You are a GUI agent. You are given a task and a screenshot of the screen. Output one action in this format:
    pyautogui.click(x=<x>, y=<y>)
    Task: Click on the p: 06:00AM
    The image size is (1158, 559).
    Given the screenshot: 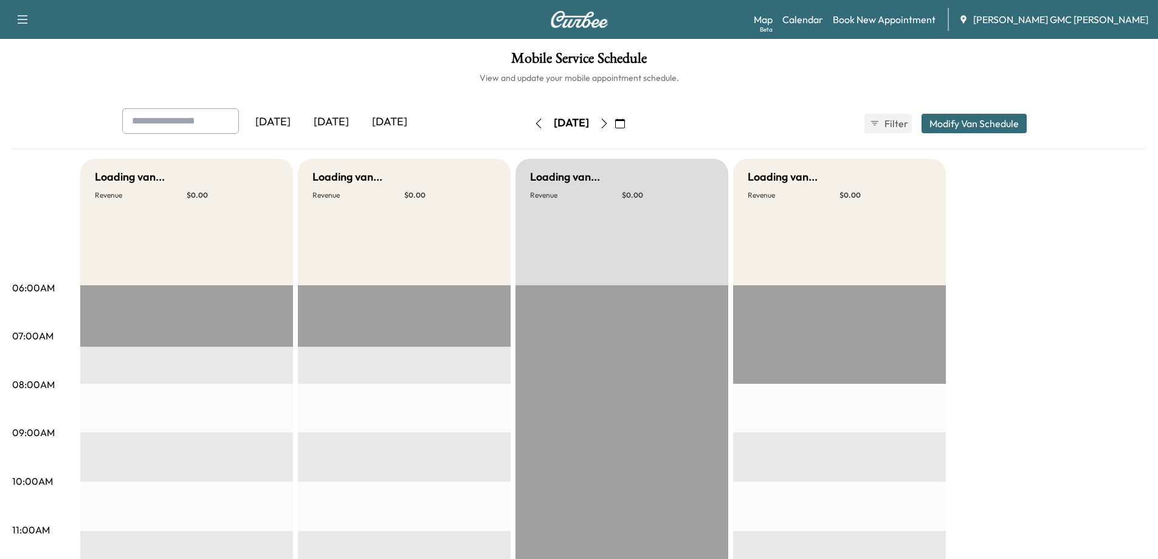 What is the action you would take?
    pyautogui.click(x=33, y=287)
    